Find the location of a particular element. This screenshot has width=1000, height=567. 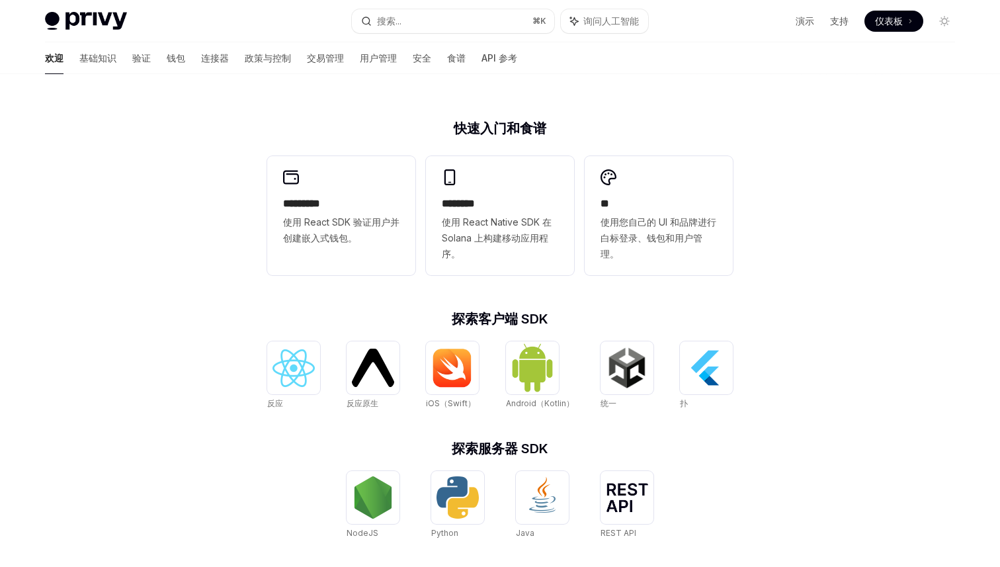

a: 钱包 is located at coordinates (176, 58).